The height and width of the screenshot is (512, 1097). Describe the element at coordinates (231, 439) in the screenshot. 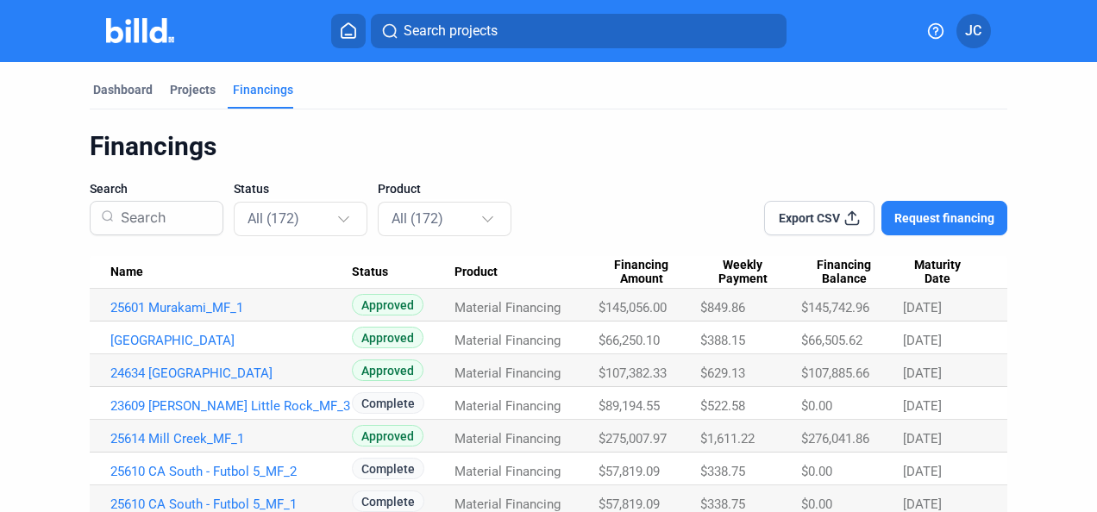

I see `a: 25614 Mill Creek_MF_1` at that location.